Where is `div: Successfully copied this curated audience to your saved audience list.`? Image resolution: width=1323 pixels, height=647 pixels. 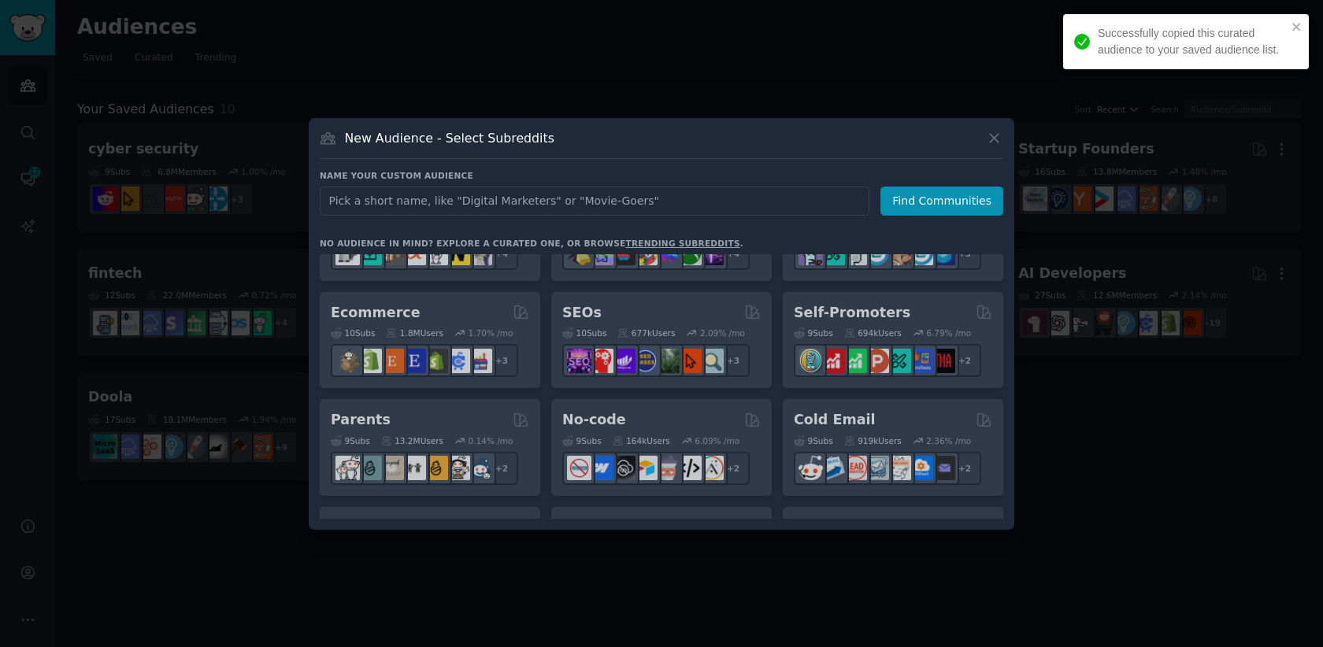
div: Successfully copied this curated audience to your saved audience list. is located at coordinates (1192, 42).